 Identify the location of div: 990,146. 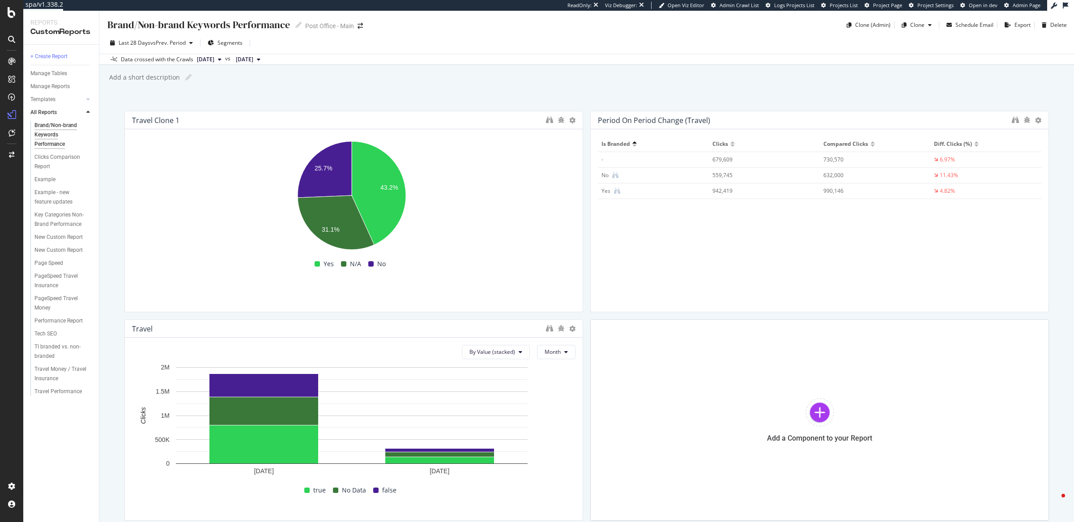
(870, 191).